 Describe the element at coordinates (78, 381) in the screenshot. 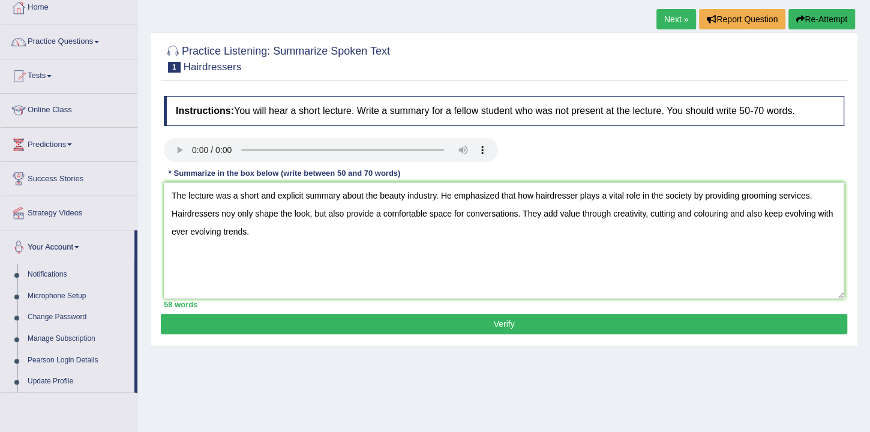

I see `a: Update Profile` at that location.